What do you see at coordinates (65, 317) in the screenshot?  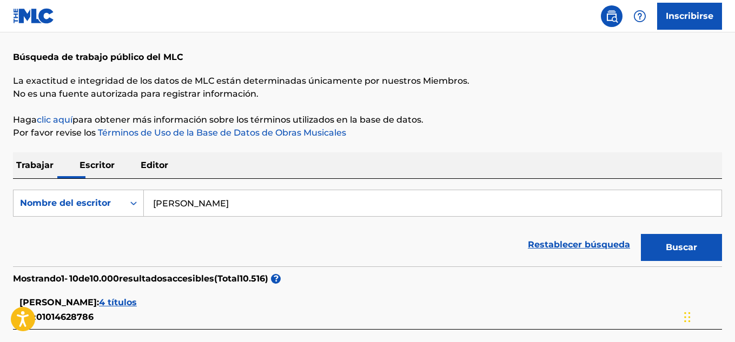 I see `font: 01014628786` at bounding box center [65, 317].